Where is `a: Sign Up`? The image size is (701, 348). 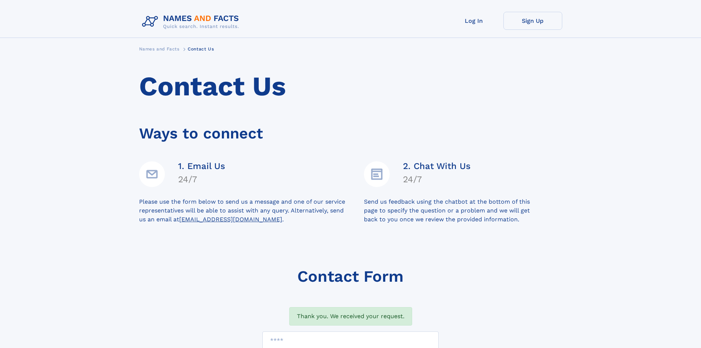
a: Sign Up is located at coordinates (533, 21).